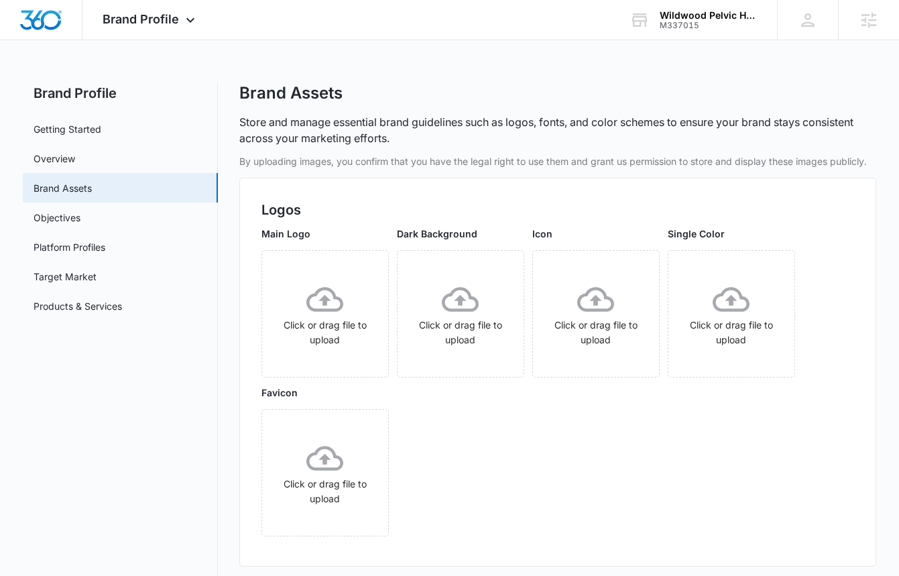 The image size is (899, 576). I want to click on p: Main Logo, so click(325, 233).